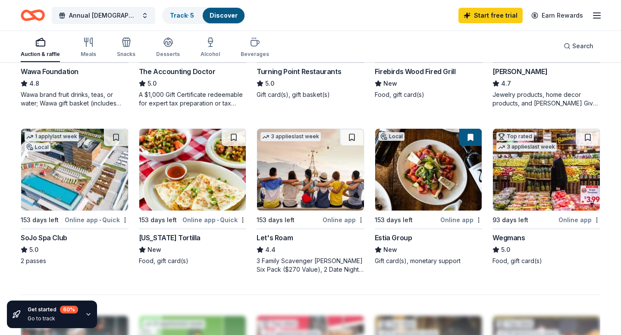 The width and height of the screenshot is (621, 335). Describe the element at coordinates (310, 170) in the screenshot. I see `img: Image for Let's Roam` at that location.